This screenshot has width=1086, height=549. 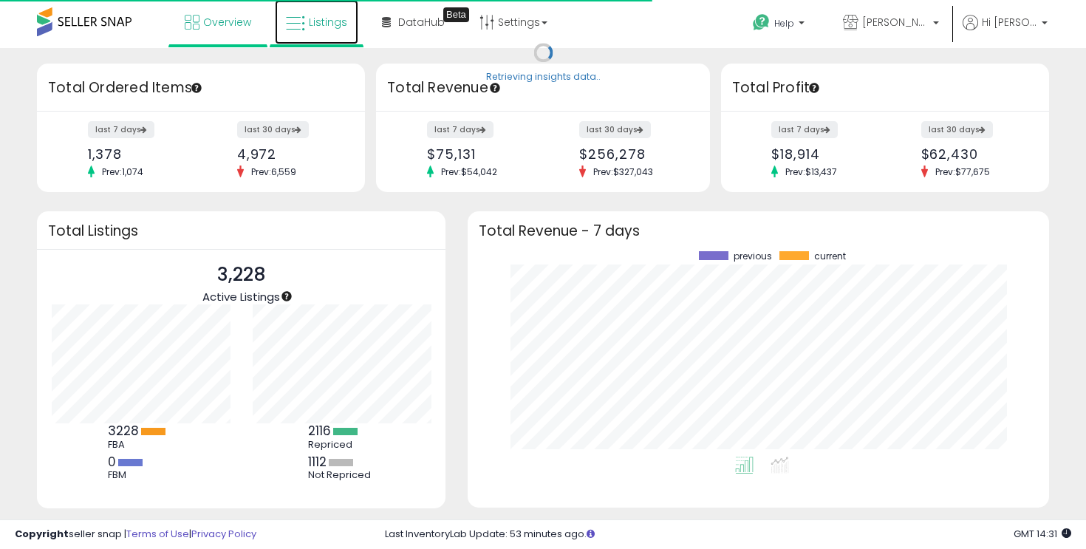 I want to click on span: Help, so click(x=784, y=23).